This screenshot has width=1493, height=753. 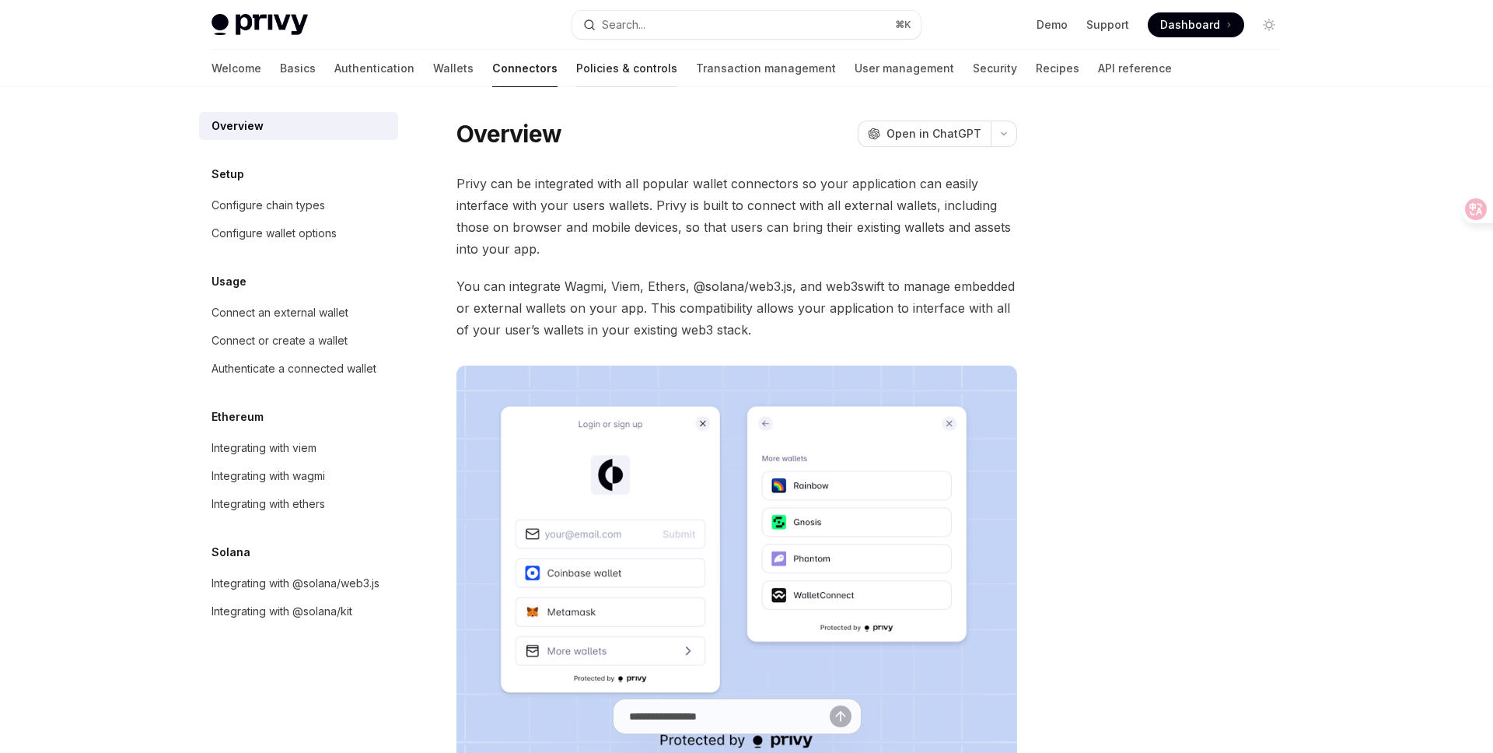 What do you see at coordinates (903, 25) in the screenshot?
I see `span: ⌘ K` at bounding box center [903, 25].